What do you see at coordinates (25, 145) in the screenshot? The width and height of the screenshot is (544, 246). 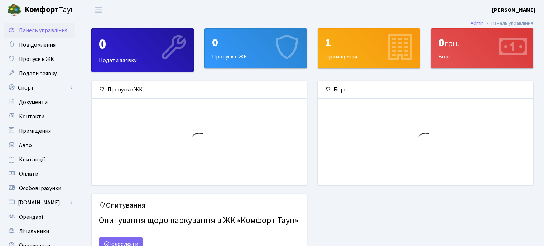 I see `span: Авто` at bounding box center [25, 145].